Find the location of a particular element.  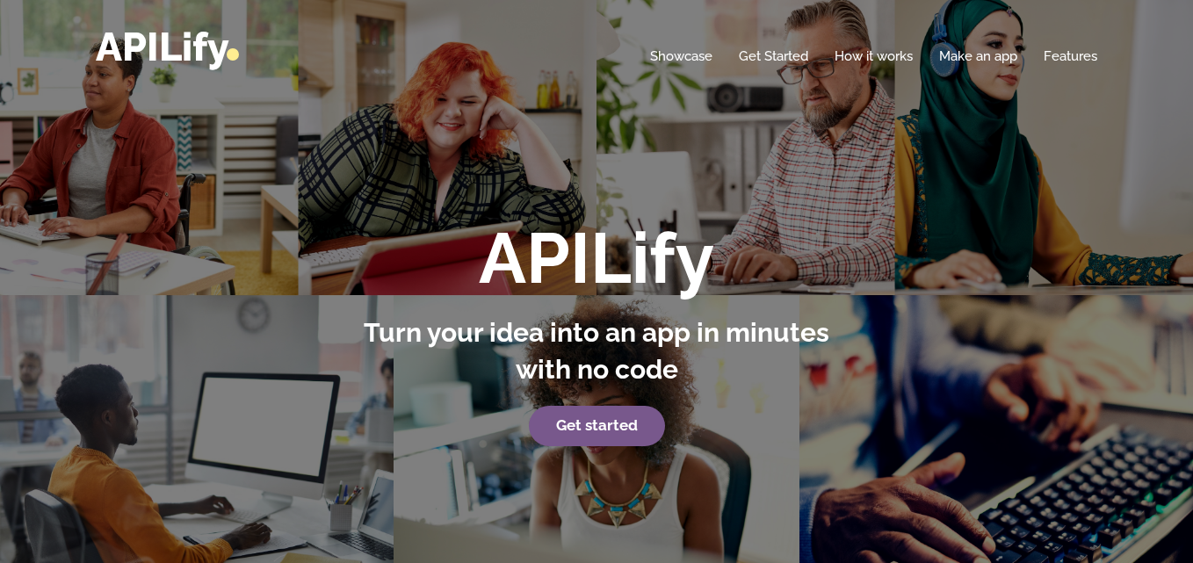

strong: APILify is located at coordinates (596, 258).